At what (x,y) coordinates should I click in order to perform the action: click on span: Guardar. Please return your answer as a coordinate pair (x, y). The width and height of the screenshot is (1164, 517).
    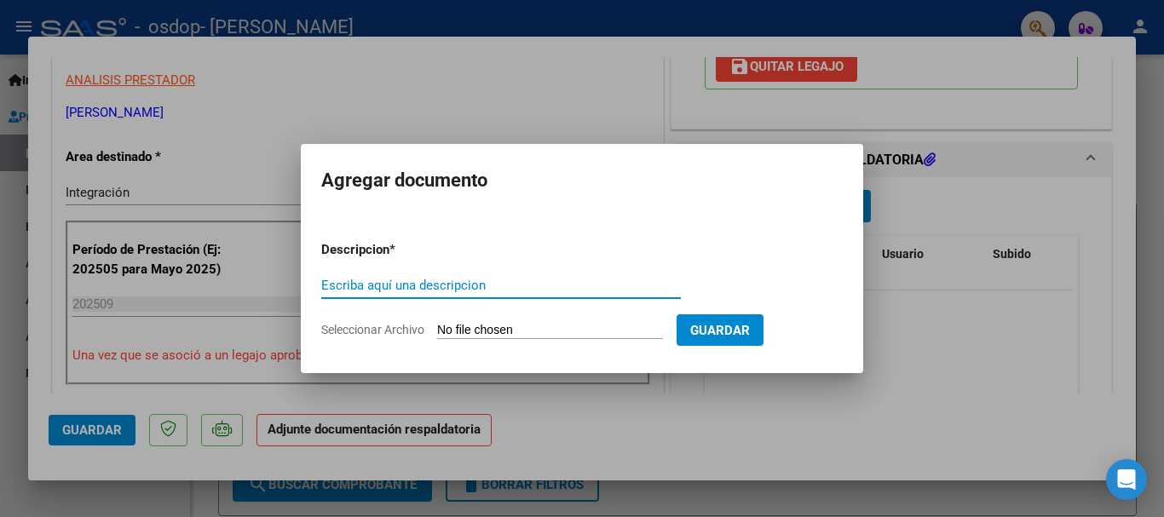
    Looking at the image, I should click on (720, 331).